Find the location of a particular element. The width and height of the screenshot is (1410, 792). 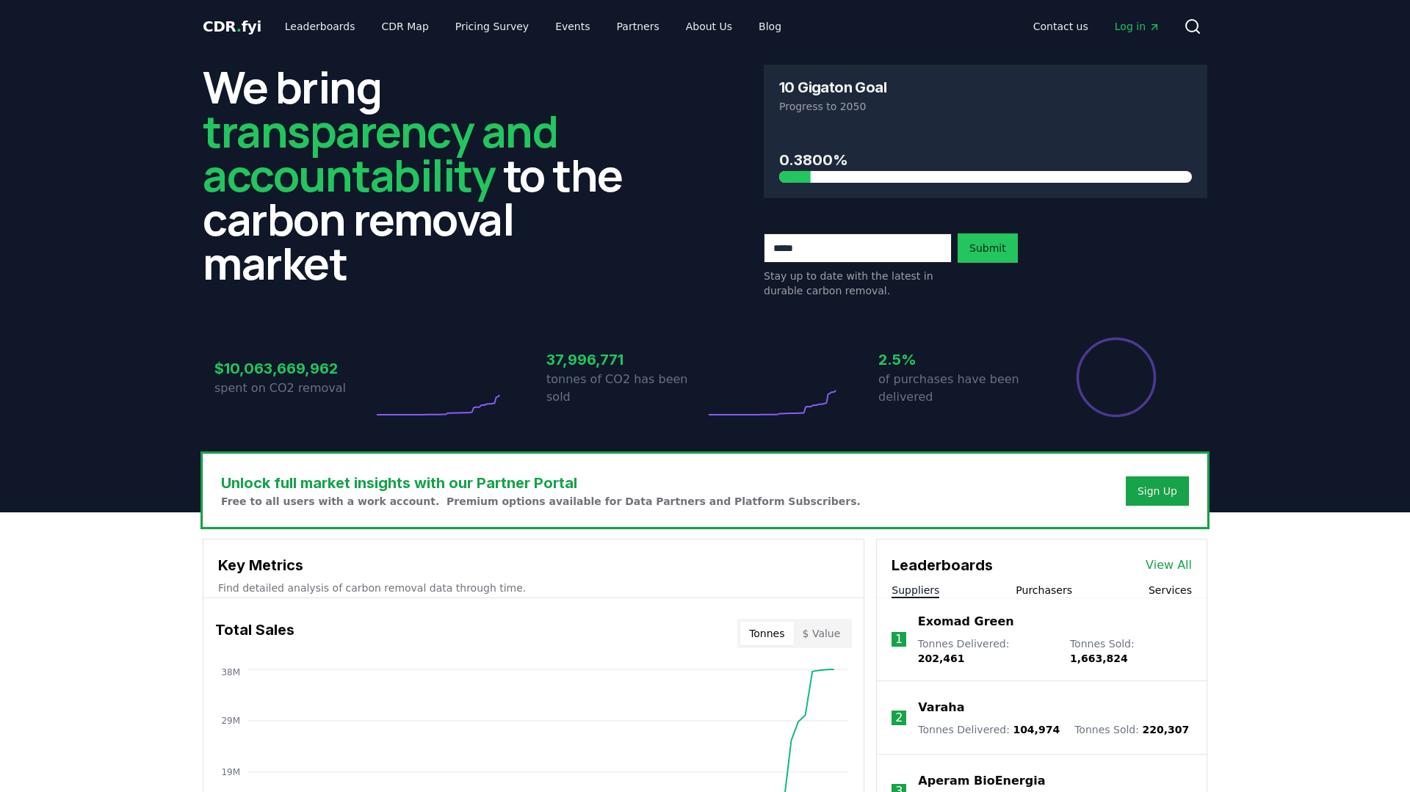

a: Partners is located at coordinates (638, 26).